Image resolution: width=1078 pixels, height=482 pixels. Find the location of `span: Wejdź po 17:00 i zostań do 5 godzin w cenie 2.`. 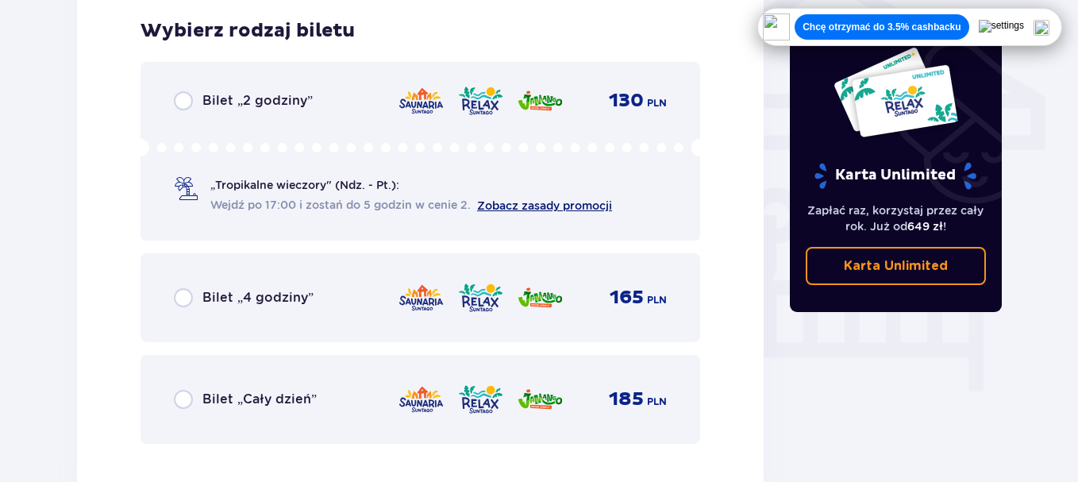

span: Wejdź po 17:00 i zostań do 5 godzin w cenie 2. is located at coordinates (341, 205).